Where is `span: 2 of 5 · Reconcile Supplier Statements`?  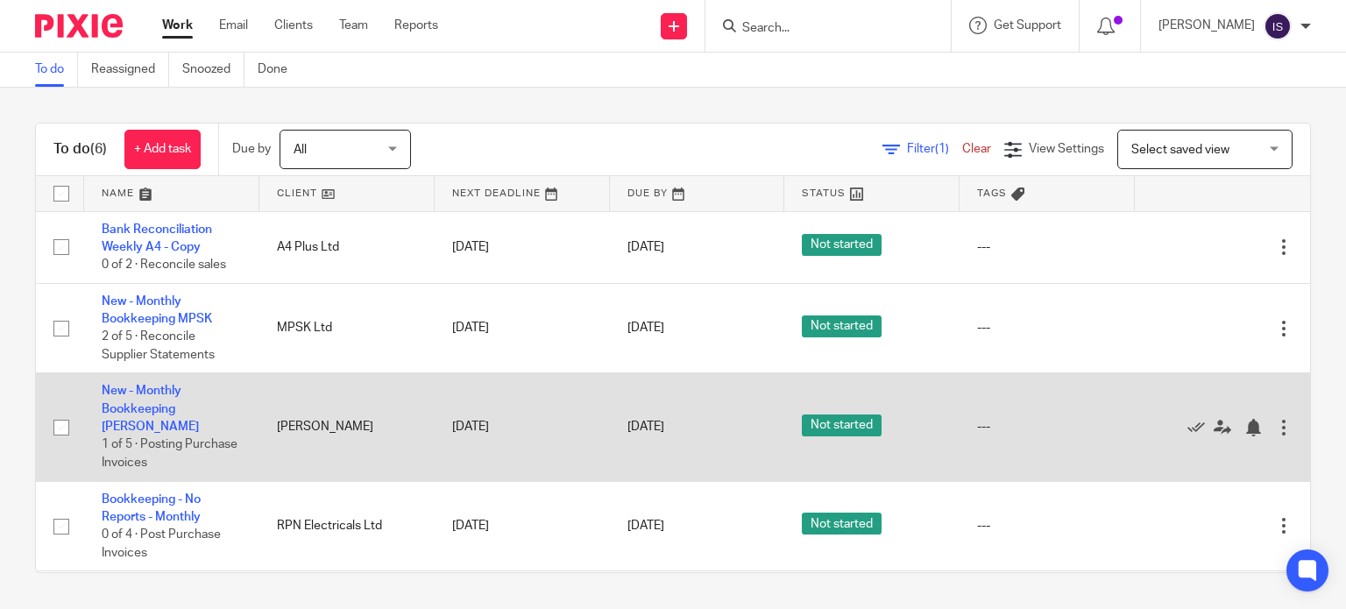 span: 2 of 5 · Reconcile Supplier Statements is located at coordinates (158, 346).